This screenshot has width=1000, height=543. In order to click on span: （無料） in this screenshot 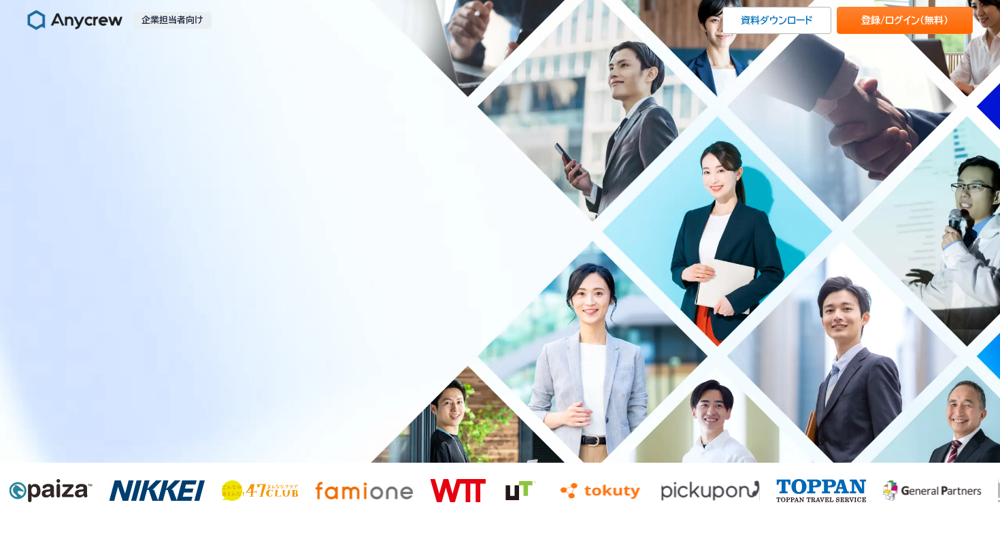, I will do `click(934, 20)`.